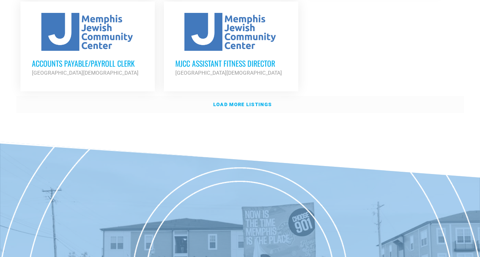 The height and width of the screenshot is (257, 480). Describe the element at coordinates (88, 63) in the screenshot. I see `h3: Accounts Payable/Payroll Clerk` at that location.